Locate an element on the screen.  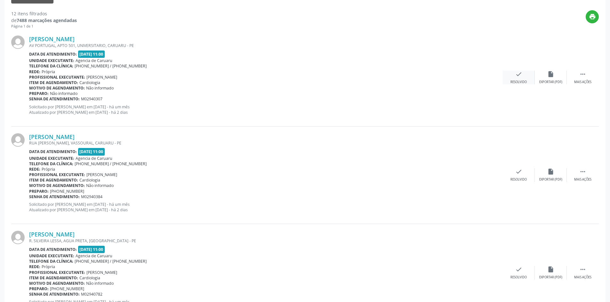
div: de is located at coordinates (44, 20).